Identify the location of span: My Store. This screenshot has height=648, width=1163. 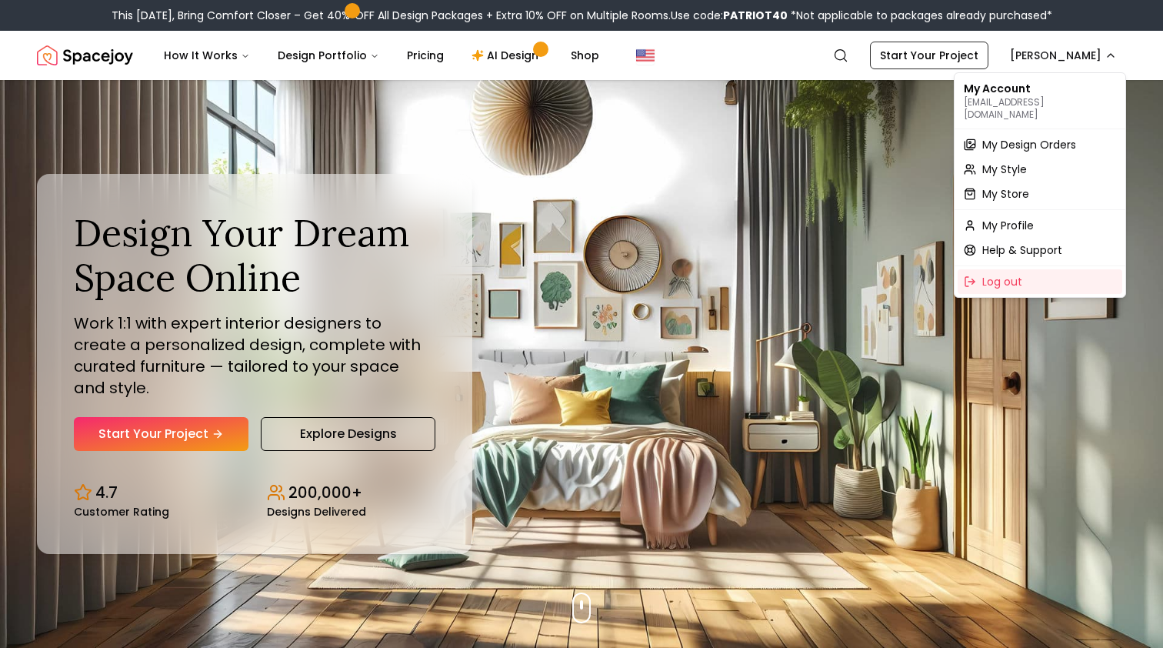
(1006, 194).